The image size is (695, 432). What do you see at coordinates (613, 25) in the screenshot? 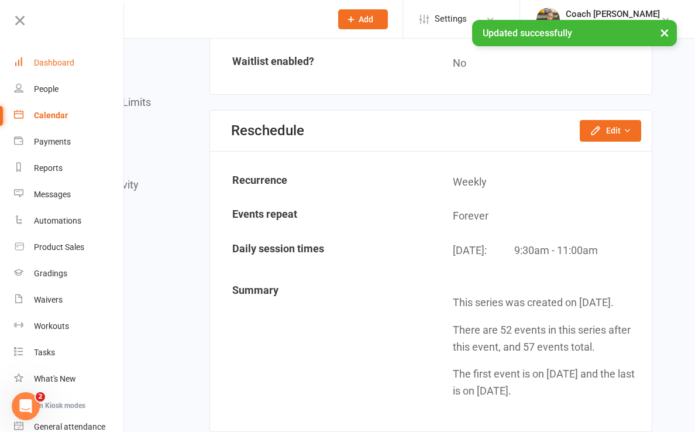
I see `div: Fightcross MMA & Fitness` at bounding box center [613, 25].